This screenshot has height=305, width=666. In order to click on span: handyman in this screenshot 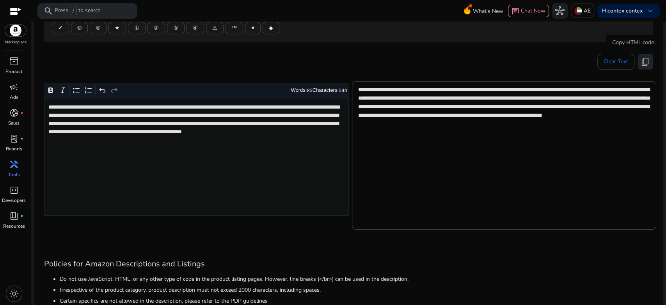, I will do `click(14, 164)`.